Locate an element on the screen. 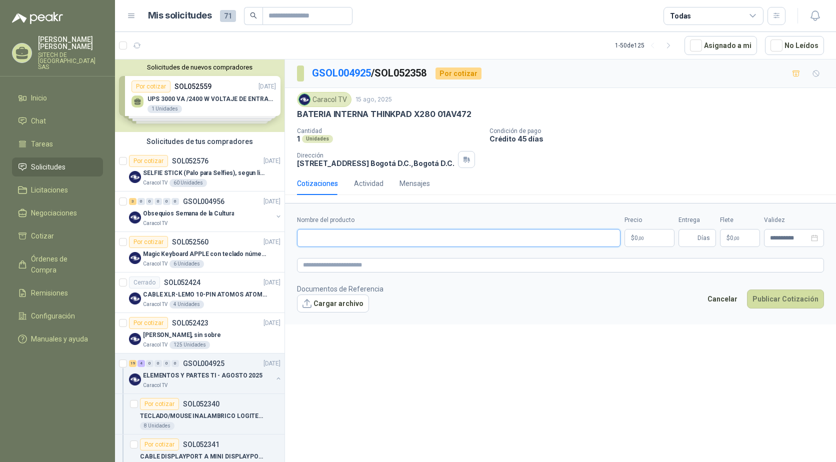  p: BATERIA INTERNA THINKPAD X280 01AV472 is located at coordinates (384, 114).